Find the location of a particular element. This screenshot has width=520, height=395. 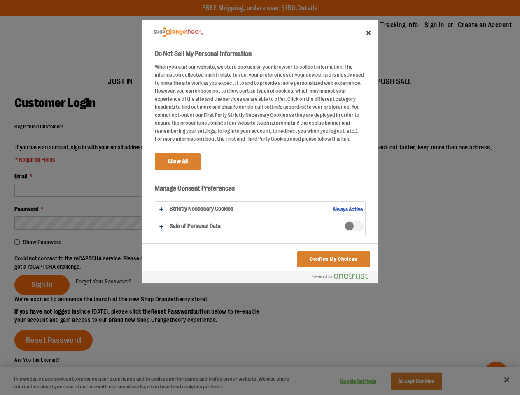

div: Company Logo is located at coordinates (179, 32).